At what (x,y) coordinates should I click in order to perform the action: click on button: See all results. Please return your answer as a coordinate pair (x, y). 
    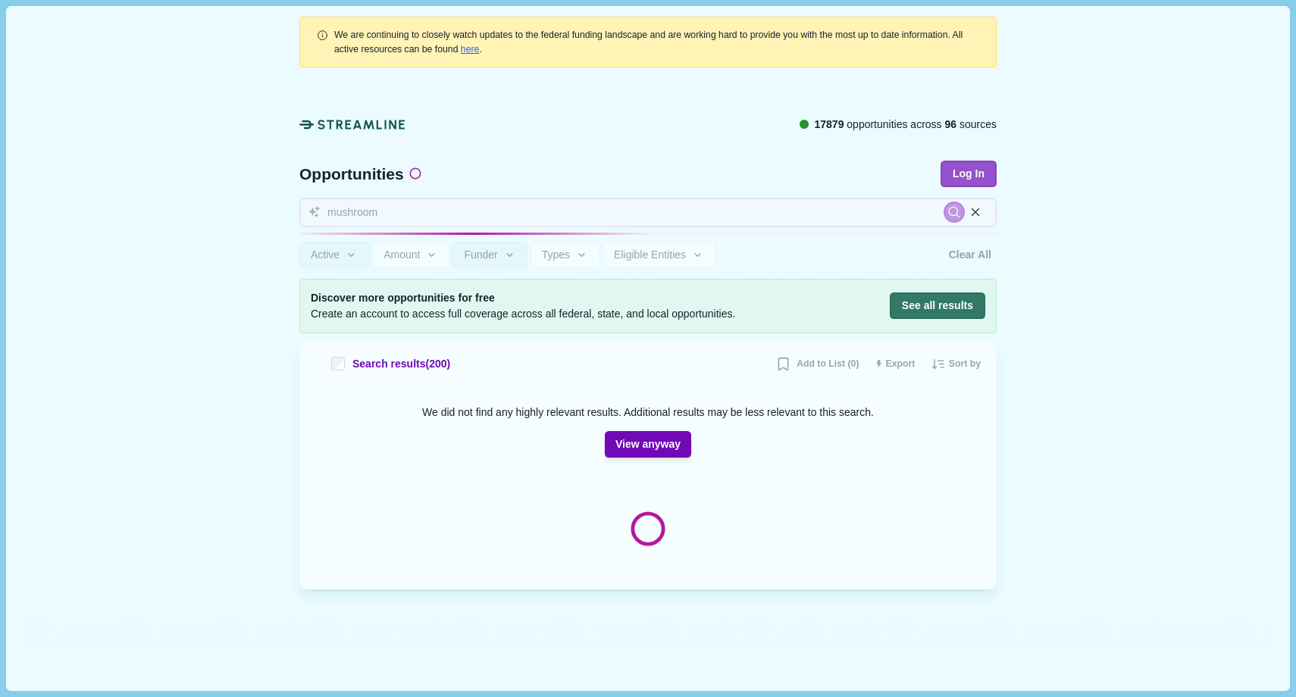
    Looking at the image, I should click on (938, 306).